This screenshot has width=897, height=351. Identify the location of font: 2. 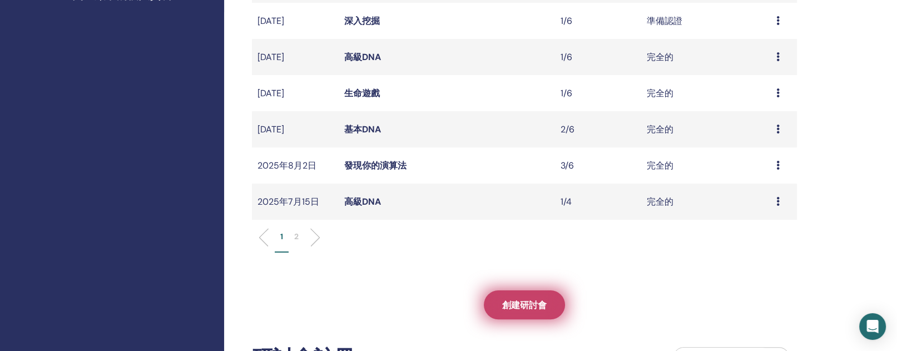
(296, 236).